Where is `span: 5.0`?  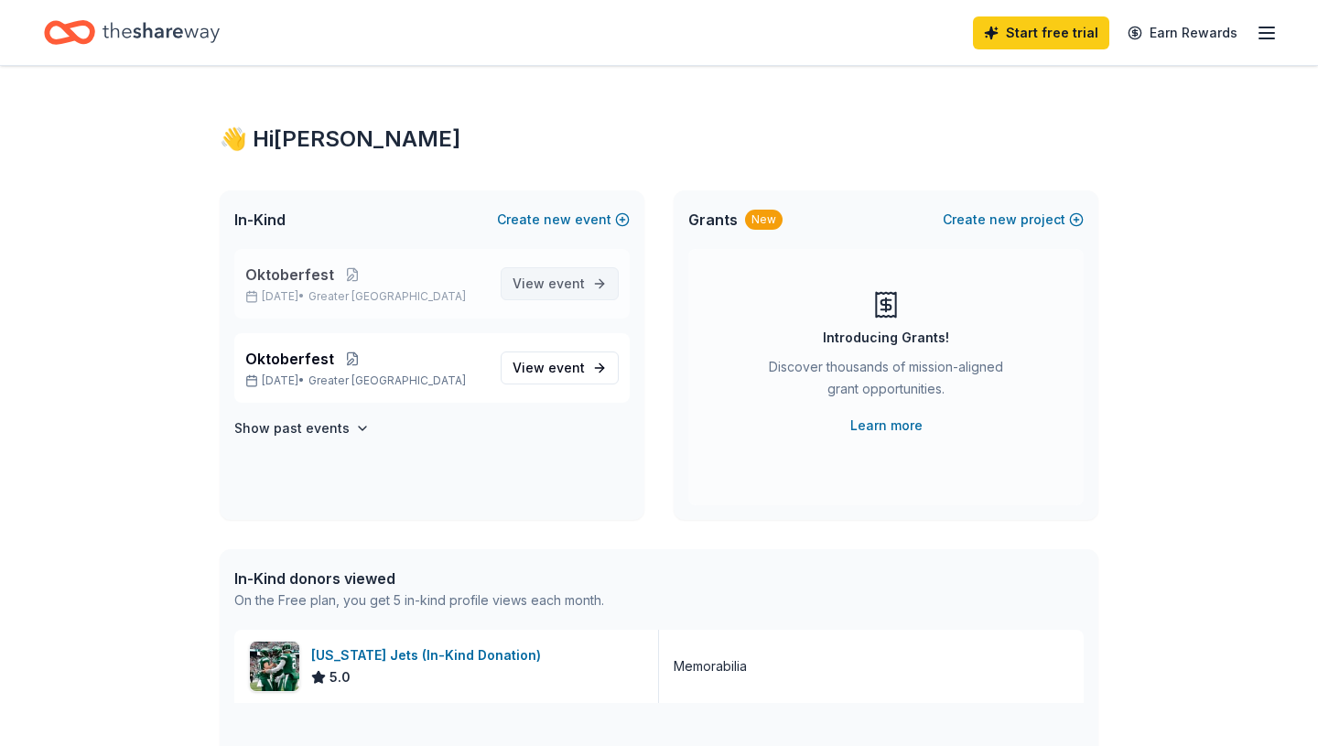 span: 5.0 is located at coordinates (340, 677).